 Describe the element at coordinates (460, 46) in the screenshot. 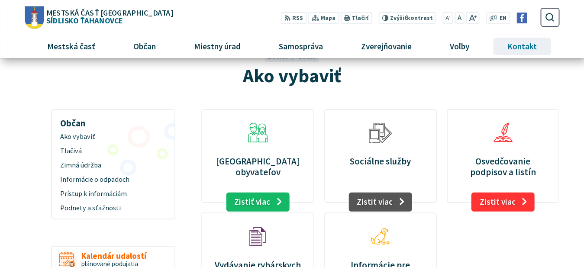

I see `span: Voľby` at that location.